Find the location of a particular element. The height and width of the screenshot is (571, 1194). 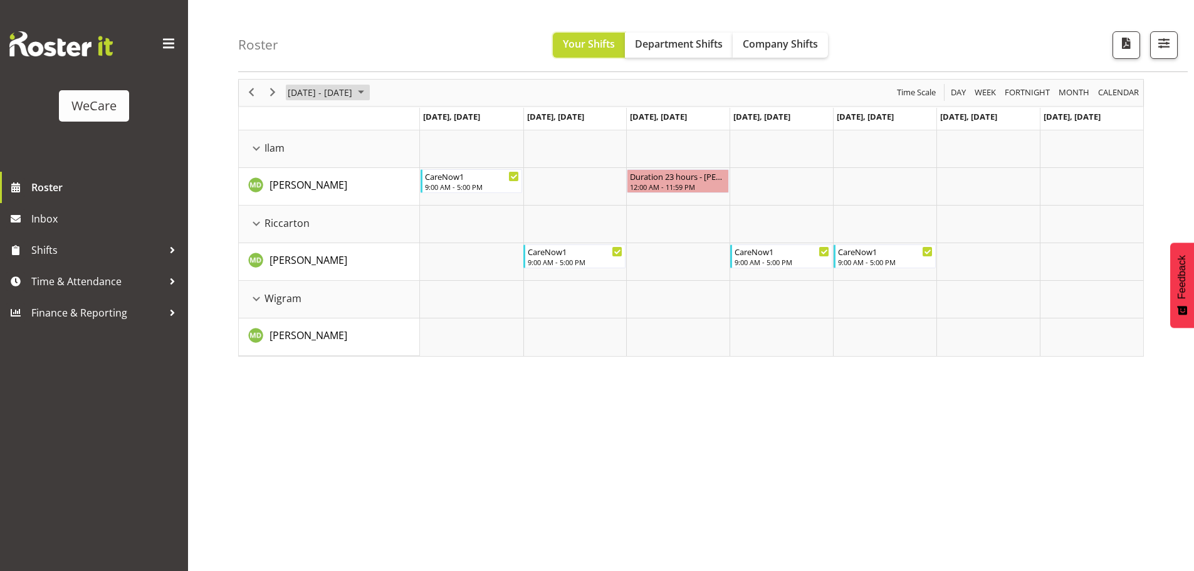

span: Finance & Reporting is located at coordinates (97, 313).